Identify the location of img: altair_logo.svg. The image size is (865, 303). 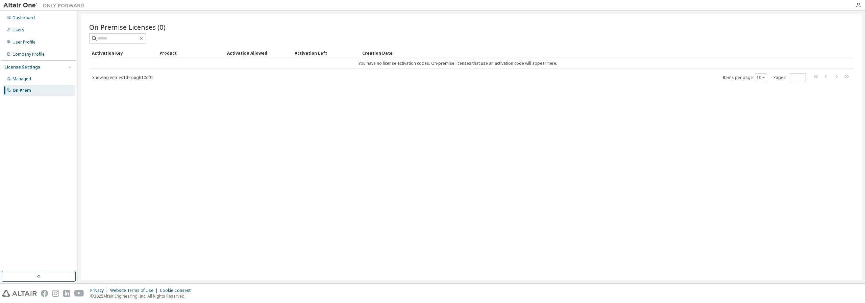
(19, 294).